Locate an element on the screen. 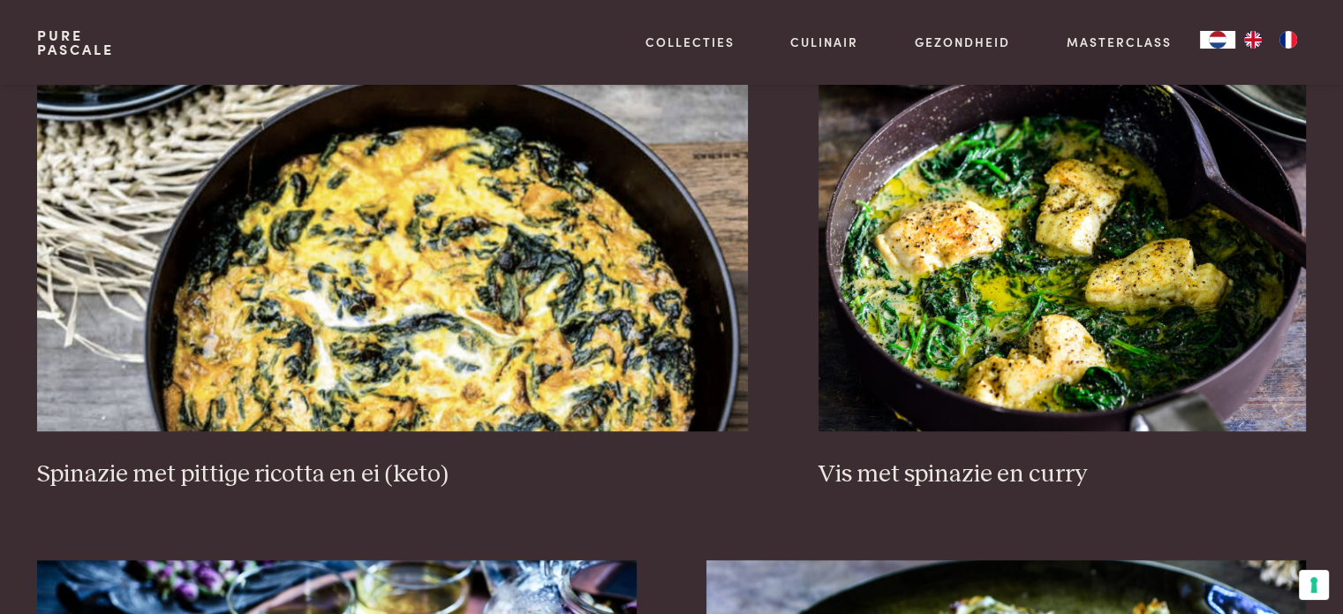 The width and height of the screenshot is (1343, 614). a: Spinazie met pittige ricotta en ei (keto) Spinazie met pittige ricotta en ei (keto) is located at coordinates (392, 283).